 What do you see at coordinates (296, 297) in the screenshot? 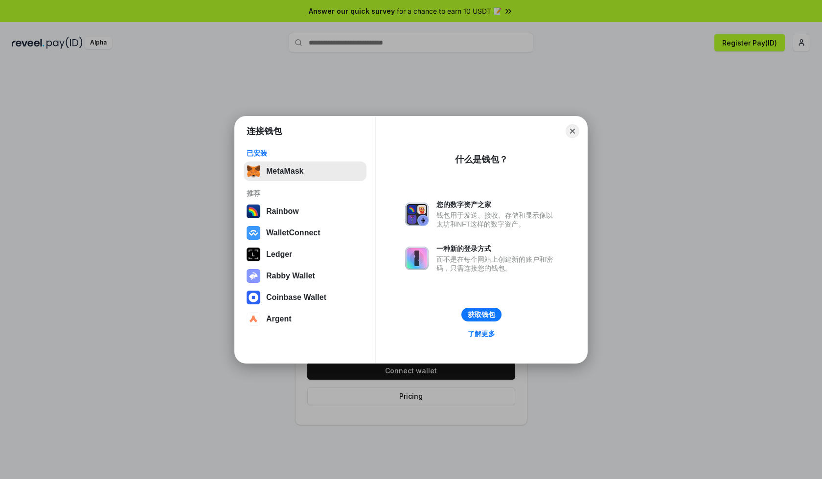
I see `div: Coinbase Wallet` at bounding box center [296, 297].